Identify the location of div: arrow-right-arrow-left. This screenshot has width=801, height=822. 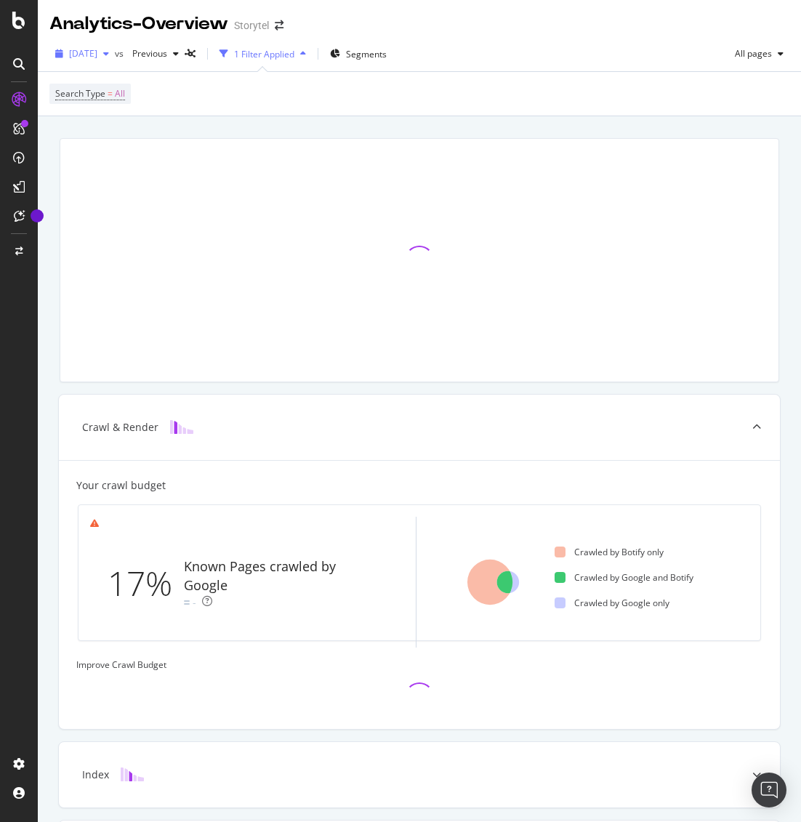
(279, 25).